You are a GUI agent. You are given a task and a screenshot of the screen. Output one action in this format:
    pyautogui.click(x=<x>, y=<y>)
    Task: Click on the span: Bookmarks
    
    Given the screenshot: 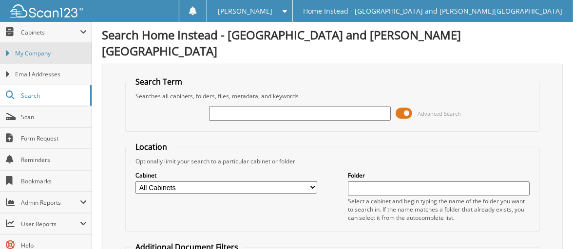 What is the action you would take?
    pyautogui.click(x=54, y=181)
    